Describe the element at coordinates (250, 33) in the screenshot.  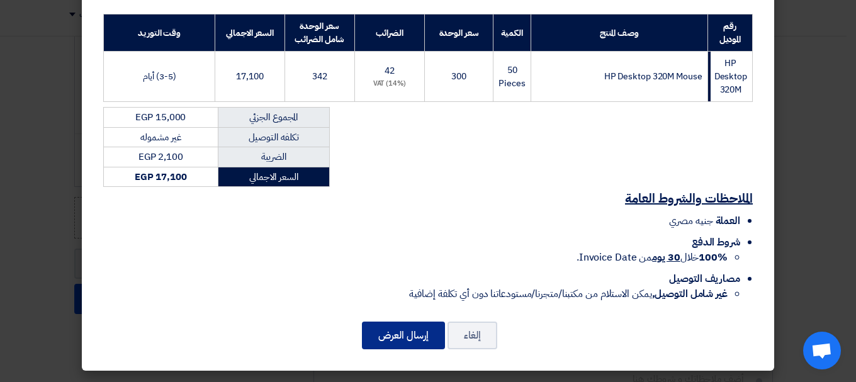
I see `th: السعر الاجمالي` at that location.